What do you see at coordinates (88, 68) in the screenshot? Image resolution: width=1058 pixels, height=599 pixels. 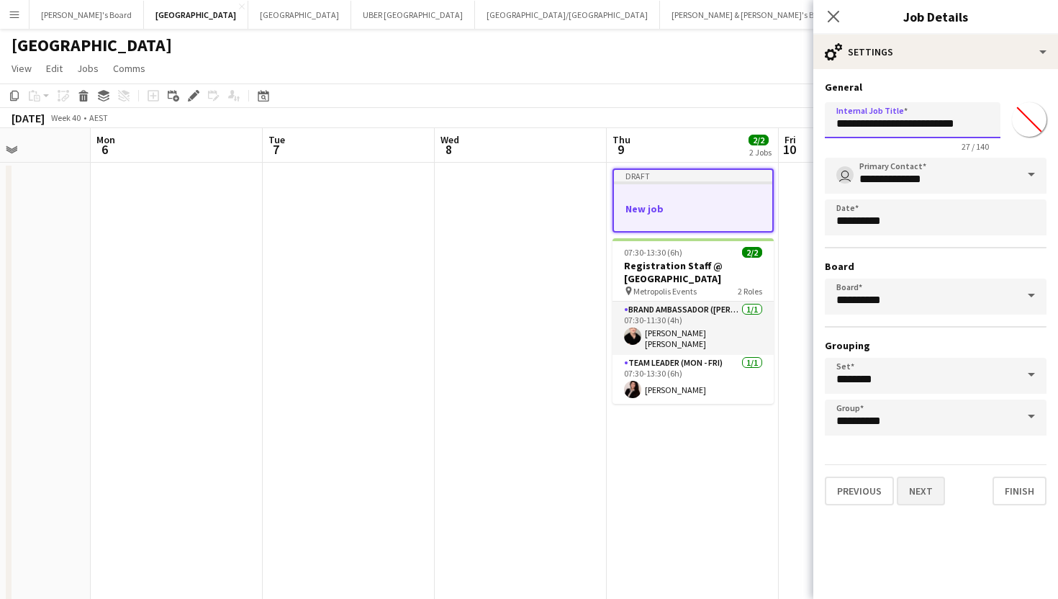 I see `span: Jobs` at bounding box center [88, 68].